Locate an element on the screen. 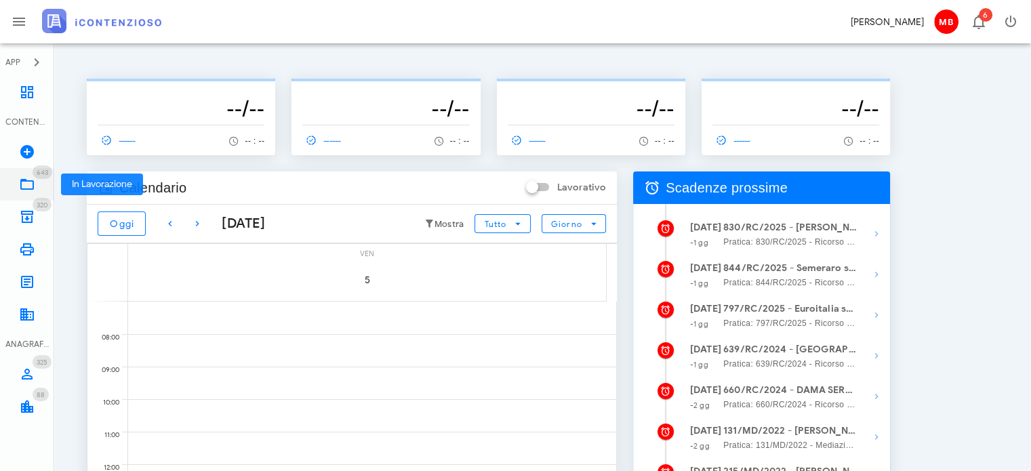  span: Pratica: 639/RC/2024 - Ricorso contro Agenzia delle entrate-Riscossione (Udienza) is located at coordinates (790, 364).